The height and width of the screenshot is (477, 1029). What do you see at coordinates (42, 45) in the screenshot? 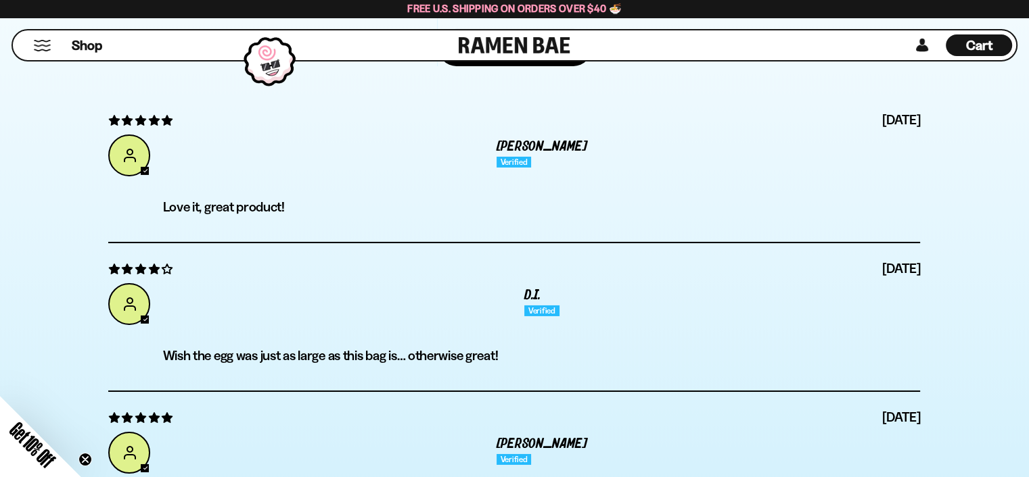
I see `button: Mobile Menu Trigger` at bounding box center [42, 45].